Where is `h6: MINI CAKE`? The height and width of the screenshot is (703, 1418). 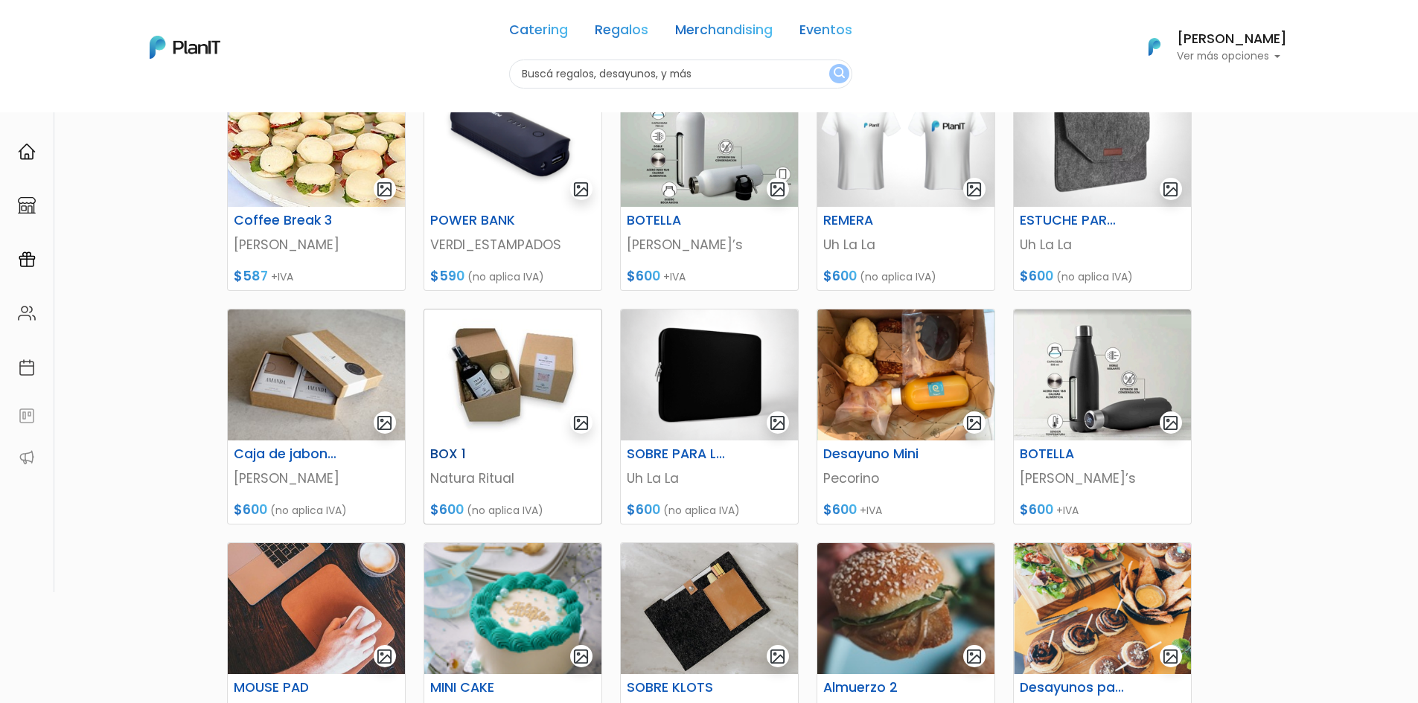 h6: MINI CAKE is located at coordinates (482, 688).